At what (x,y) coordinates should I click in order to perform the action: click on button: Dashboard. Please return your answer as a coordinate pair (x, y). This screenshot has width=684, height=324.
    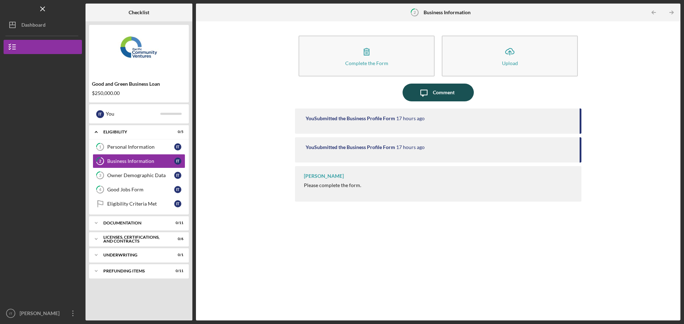
    Looking at the image, I should click on (43, 25).